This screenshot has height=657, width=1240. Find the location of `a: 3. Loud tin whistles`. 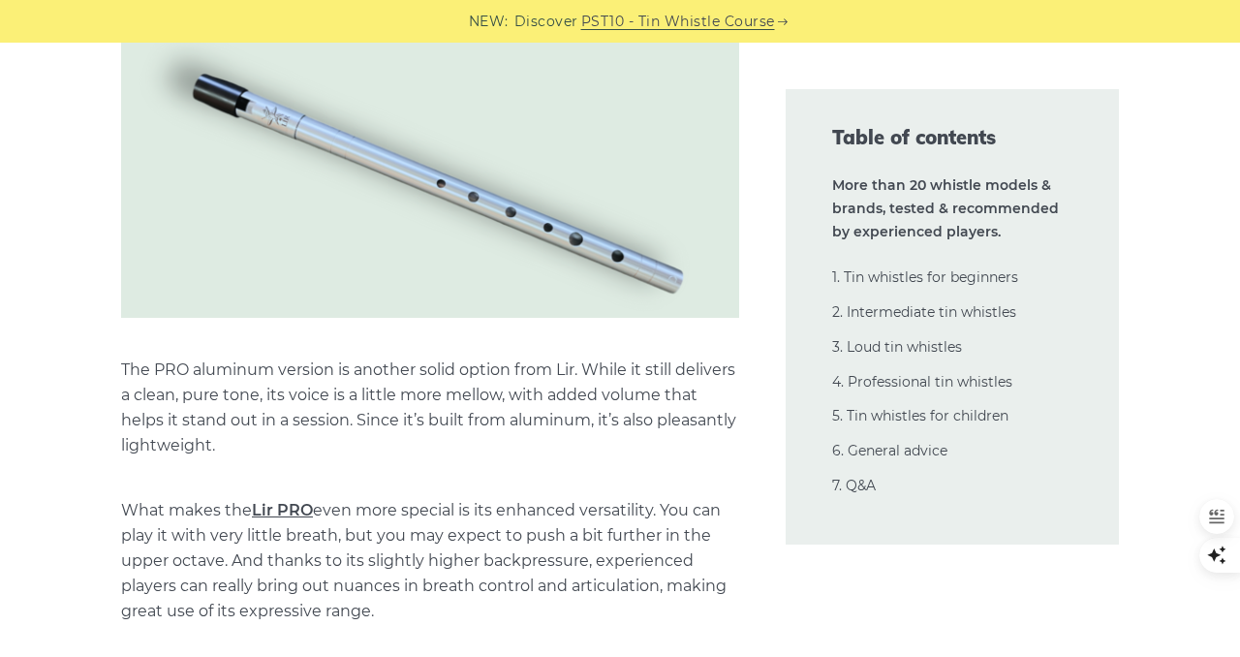

a: 3. Loud tin whistles is located at coordinates (897, 347).